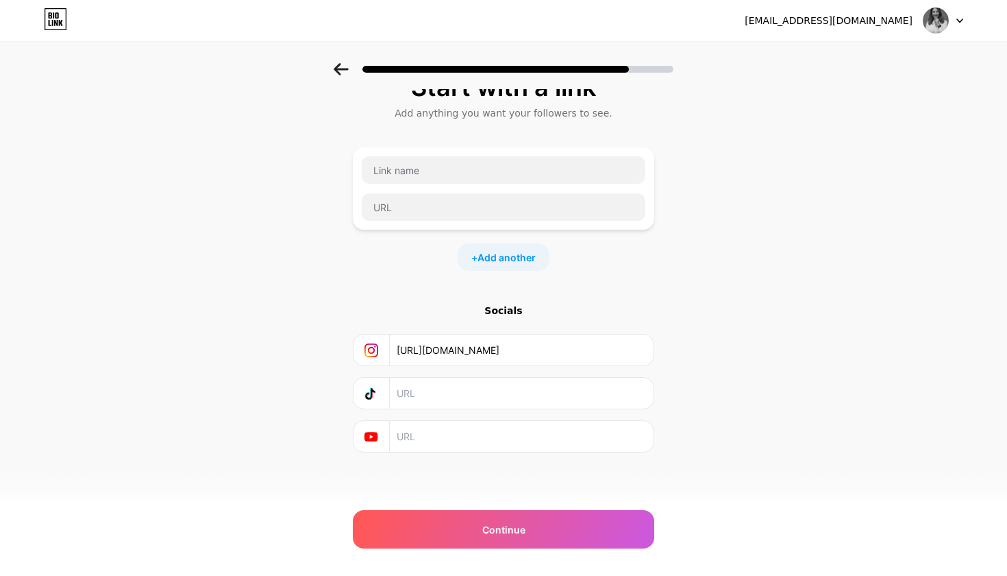 The image size is (1007, 576). I want to click on span: Add another, so click(506, 257).